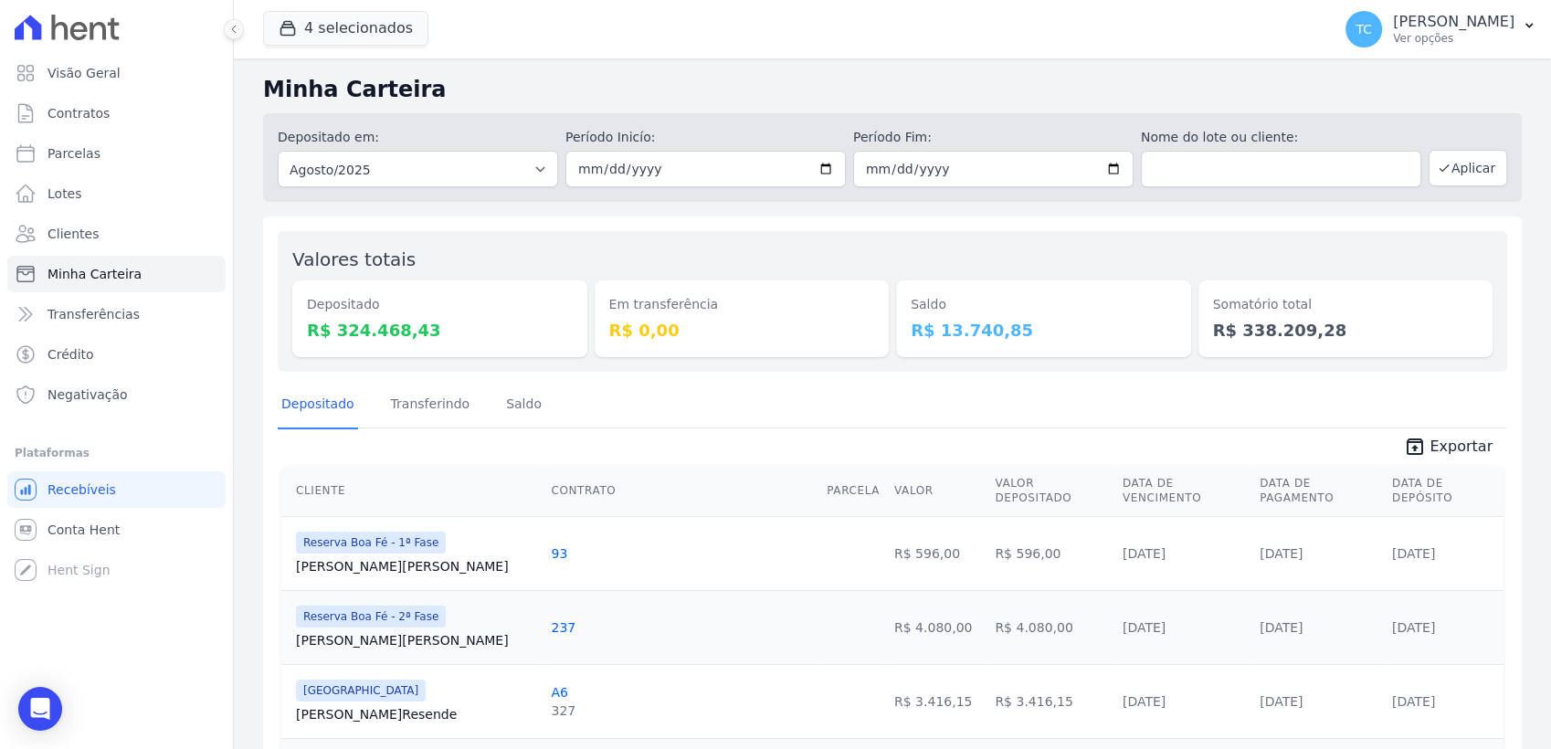 This screenshot has width=1551, height=749. Describe the element at coordinates (116, 453) in the screenshot. I see `div: Plataformas` at that location.